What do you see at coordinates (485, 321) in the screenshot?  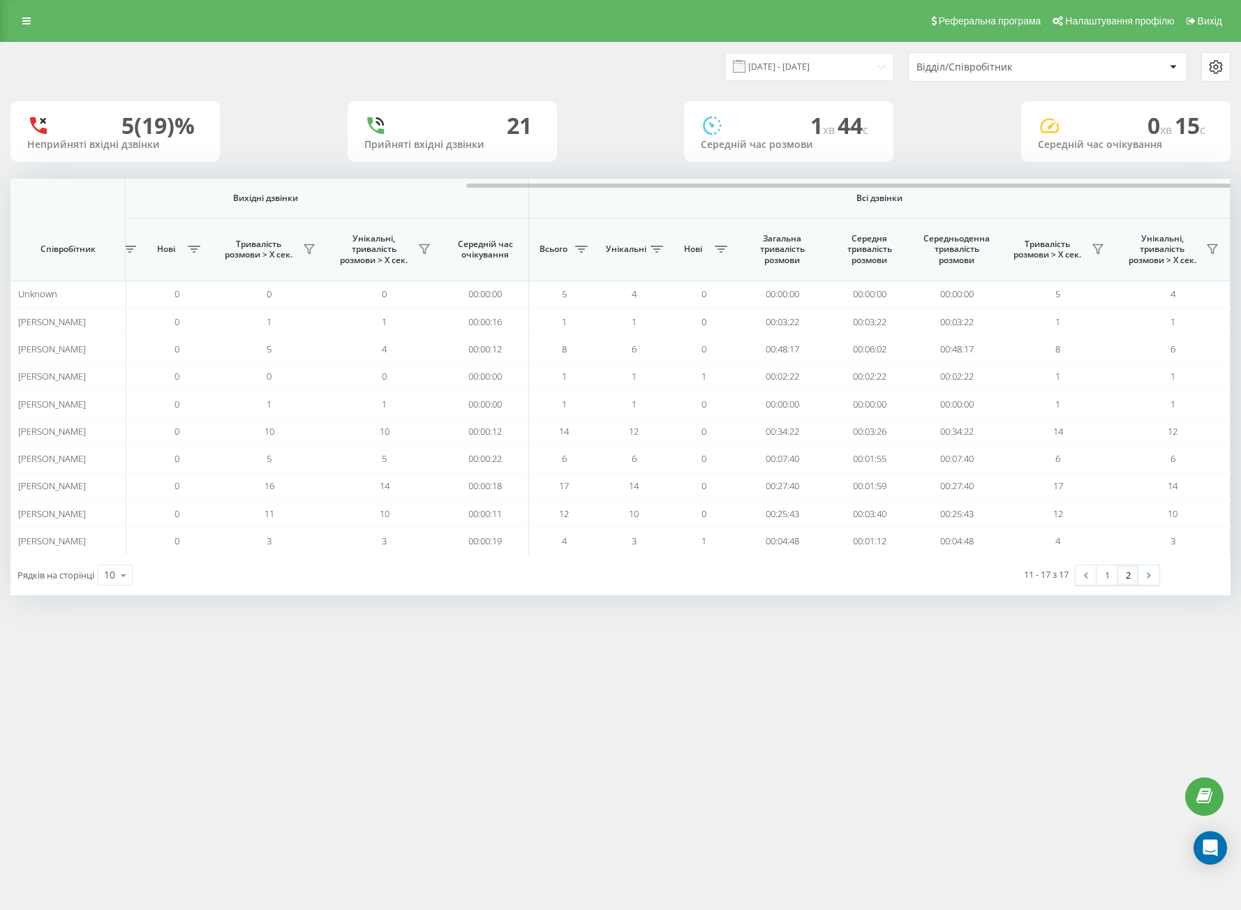 I see `td: 00:00:16` at bounding box center [485, 321].